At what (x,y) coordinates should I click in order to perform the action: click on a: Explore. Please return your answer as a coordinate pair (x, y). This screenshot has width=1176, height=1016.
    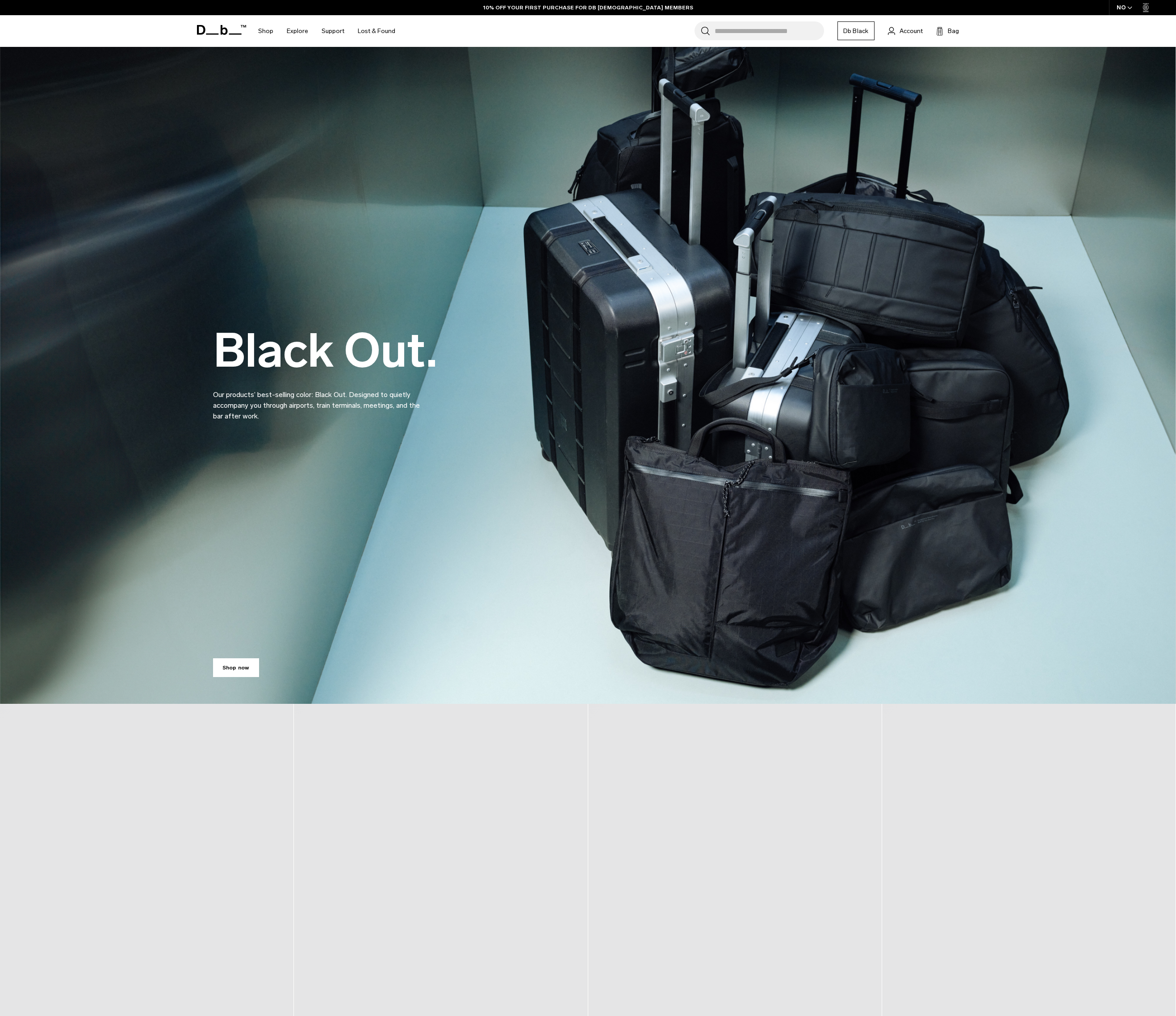
    Looking at the image, I should click on (297, 31).